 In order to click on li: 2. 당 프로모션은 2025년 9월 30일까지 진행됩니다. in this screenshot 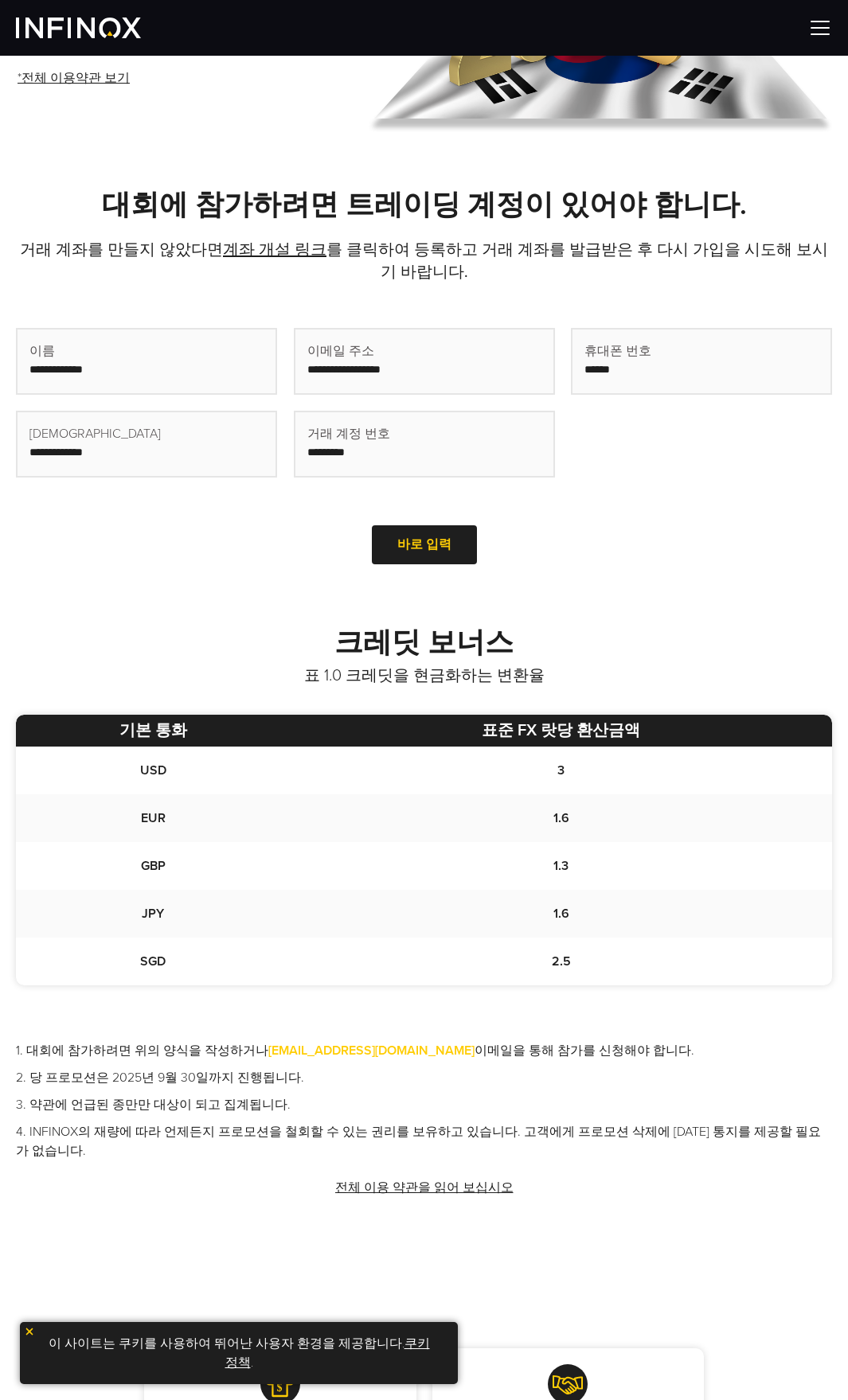, I will do `click(424, 1078)`.